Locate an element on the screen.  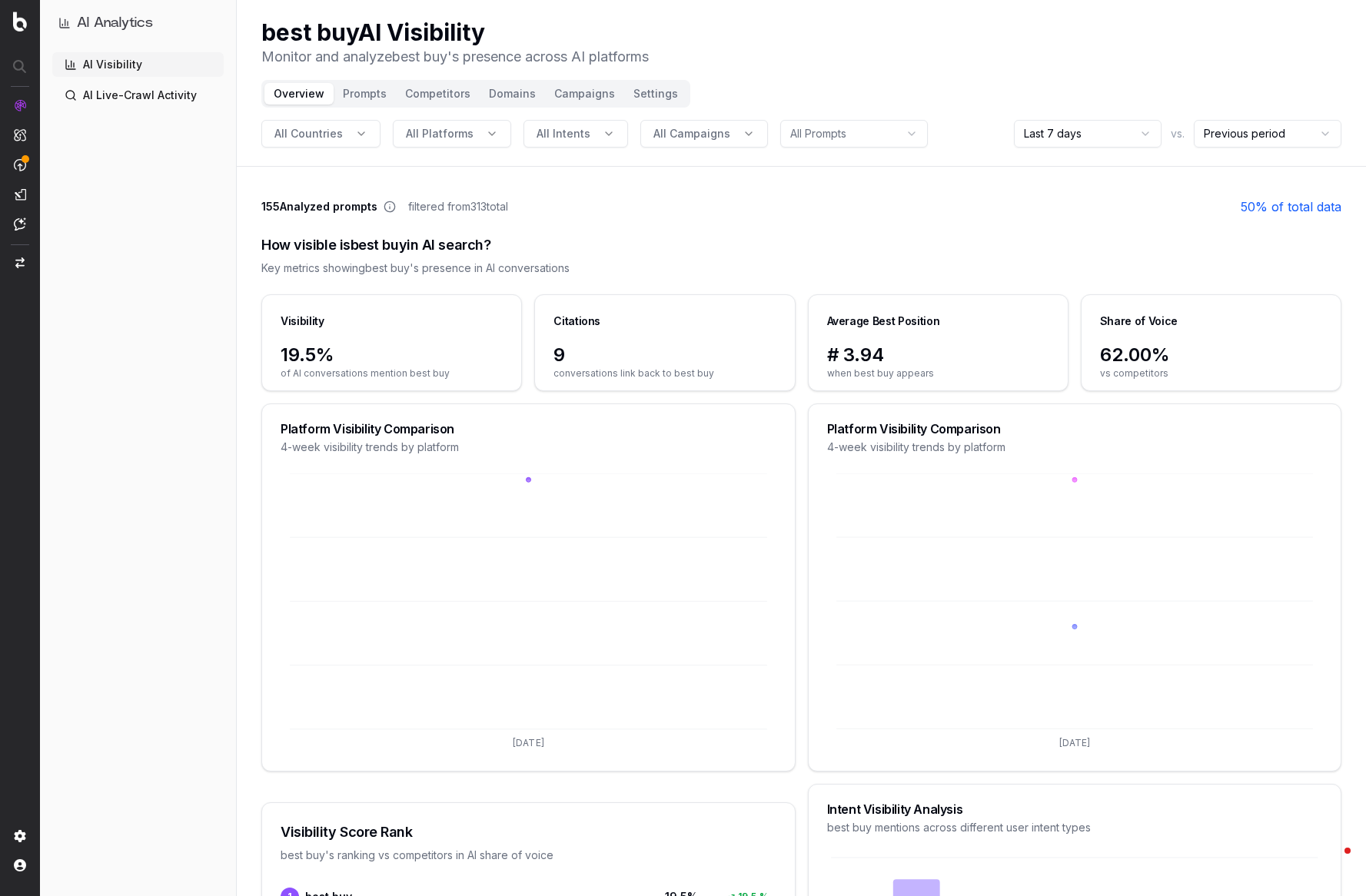
div: How visible is best buy in AI search? is located at coordinates (801, 246).